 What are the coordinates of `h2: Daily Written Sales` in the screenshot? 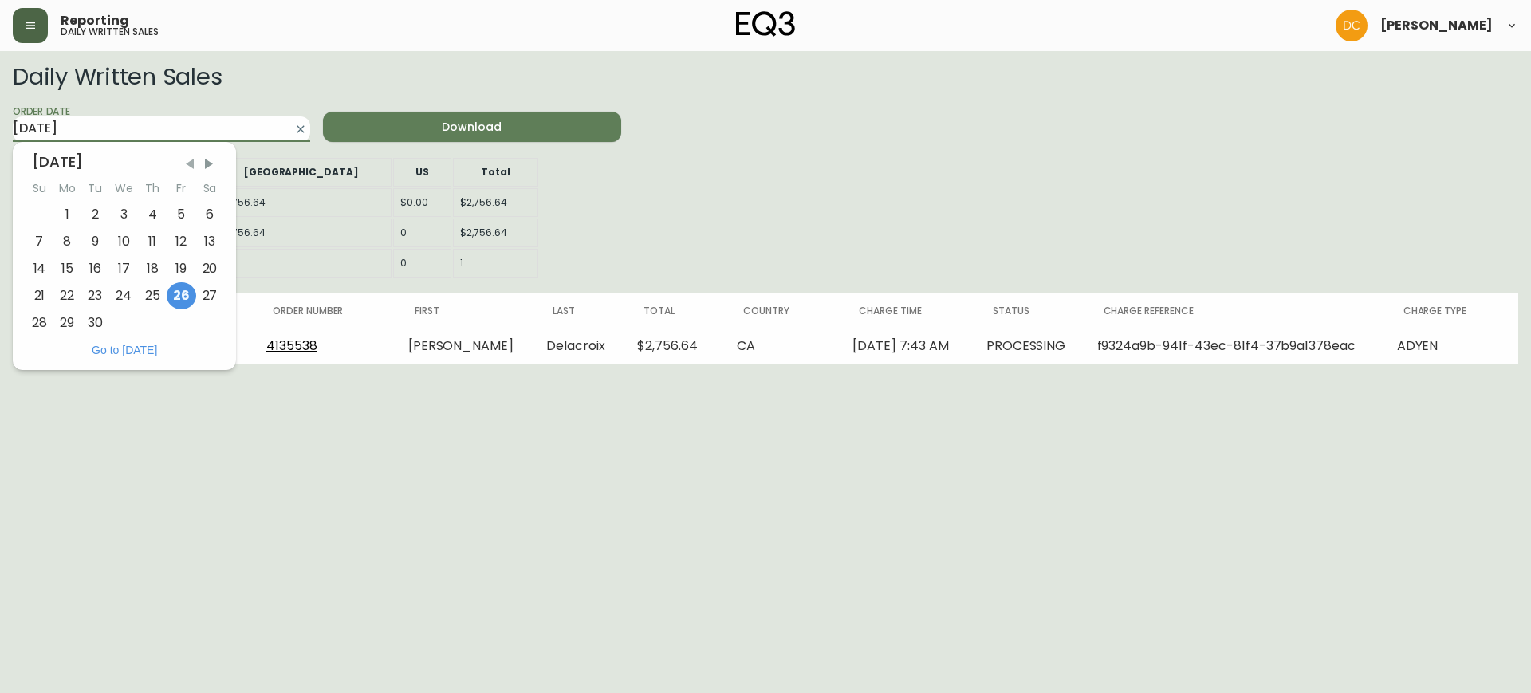 It's located at (472, 77).